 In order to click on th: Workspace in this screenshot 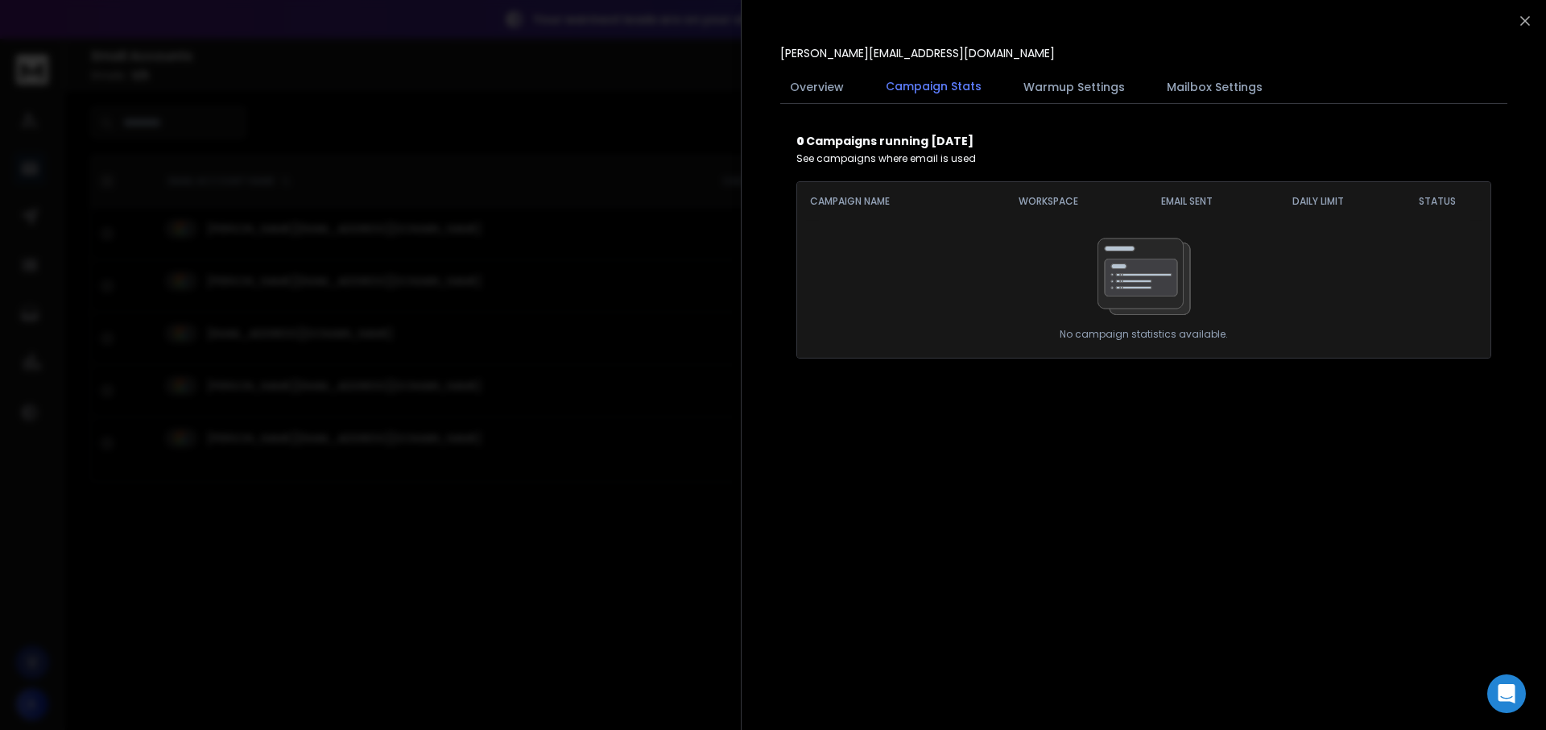, I will do `click(1049, 201)`.